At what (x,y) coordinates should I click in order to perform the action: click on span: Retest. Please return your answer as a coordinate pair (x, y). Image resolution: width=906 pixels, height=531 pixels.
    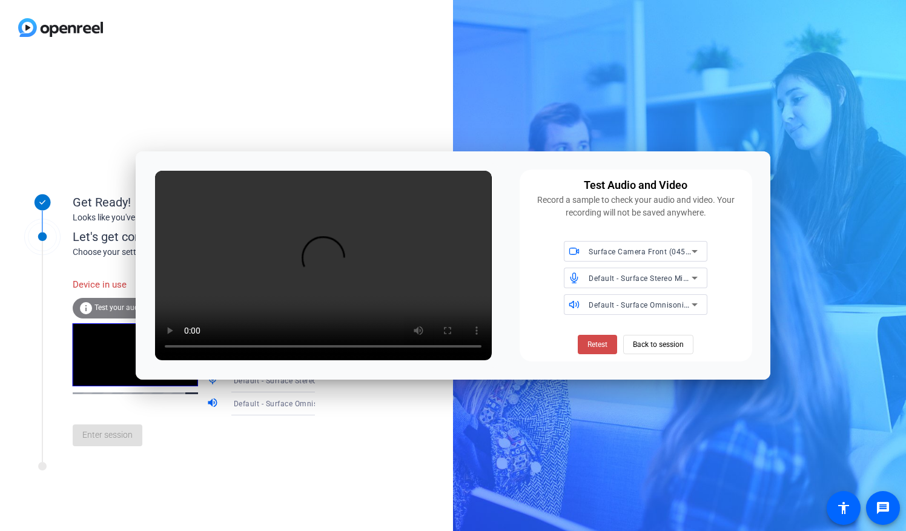
    Looking at the image, I should click on (597, 344).